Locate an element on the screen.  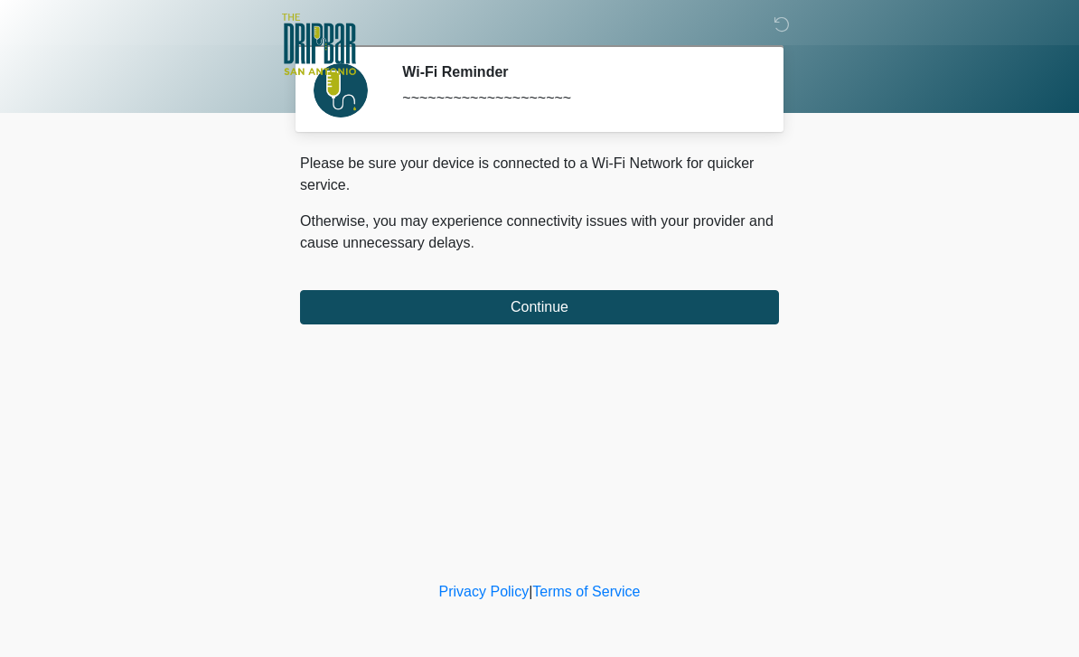
p: Otherwise, you may experience connectivity issues with your provider and cause unnecessary delays is located at coordinates (540, 232).